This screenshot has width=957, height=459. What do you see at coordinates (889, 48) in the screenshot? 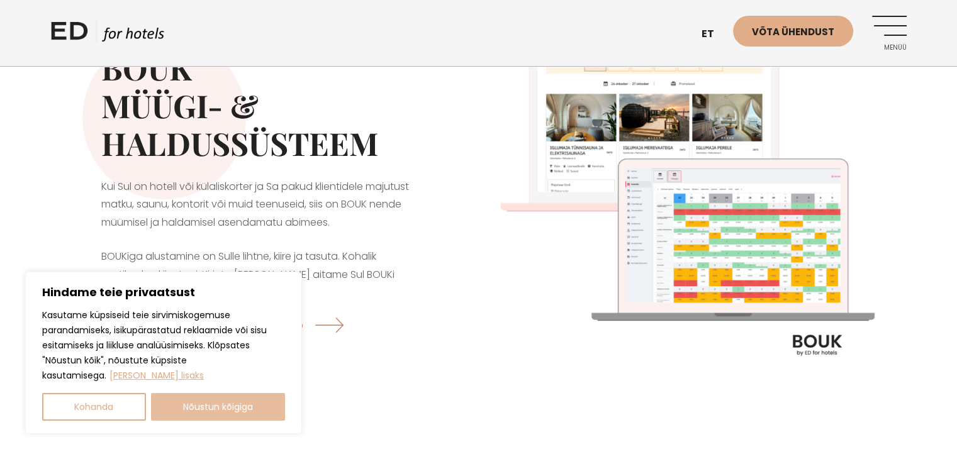
I see `span: Menüü` at bounding box center [889, 48].